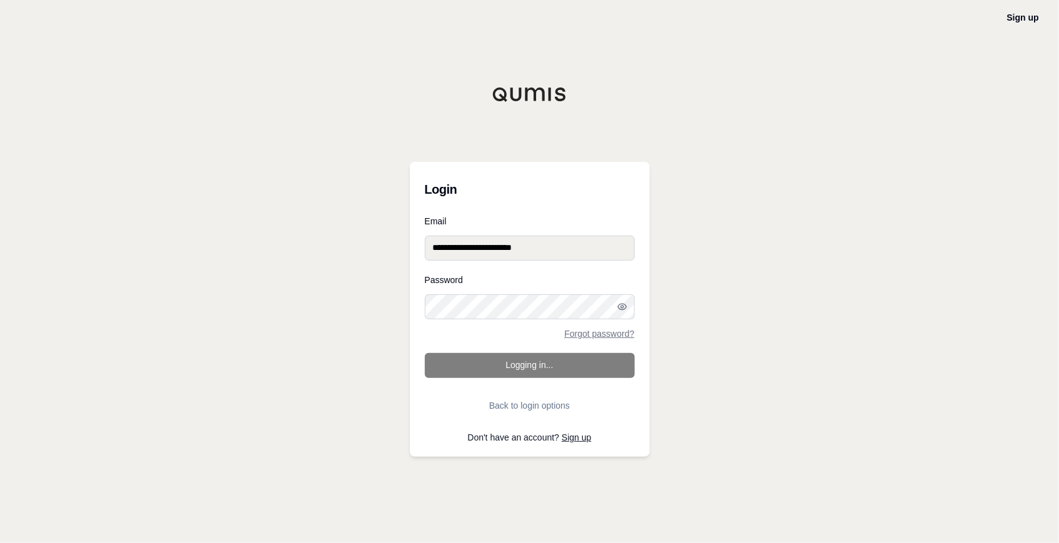  Describe the element at coordinates (530, 437) in the screenshot. I see `p: Don't have an account?` at that location.